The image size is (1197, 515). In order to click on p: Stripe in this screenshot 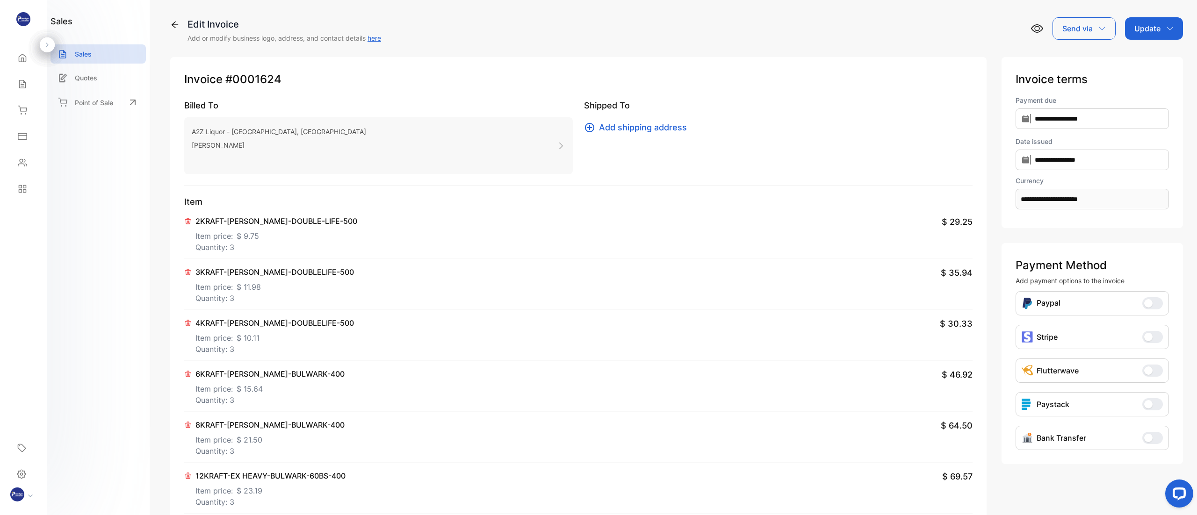, I will do `click(1047, 337)`.